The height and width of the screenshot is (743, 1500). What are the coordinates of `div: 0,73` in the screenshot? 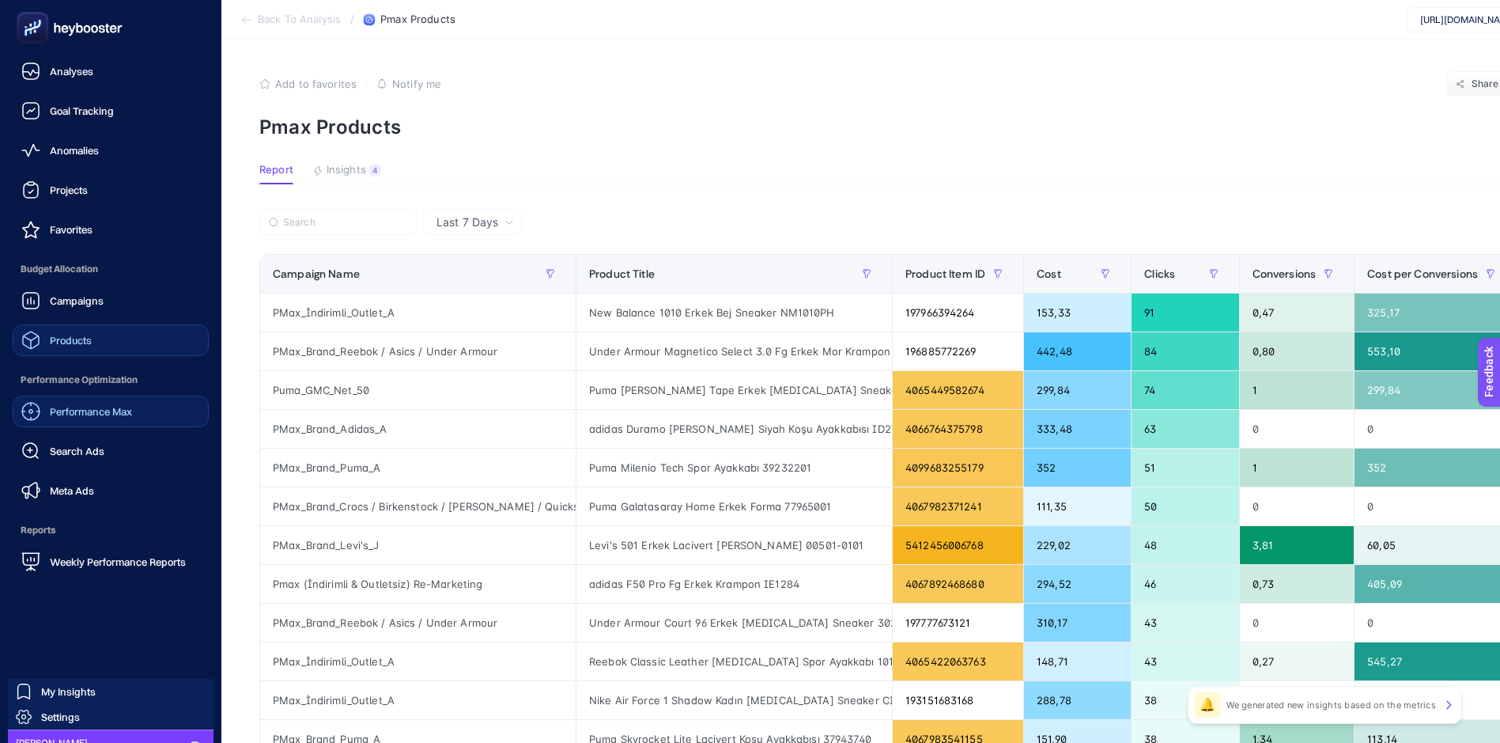 It's located at (1297, 584).